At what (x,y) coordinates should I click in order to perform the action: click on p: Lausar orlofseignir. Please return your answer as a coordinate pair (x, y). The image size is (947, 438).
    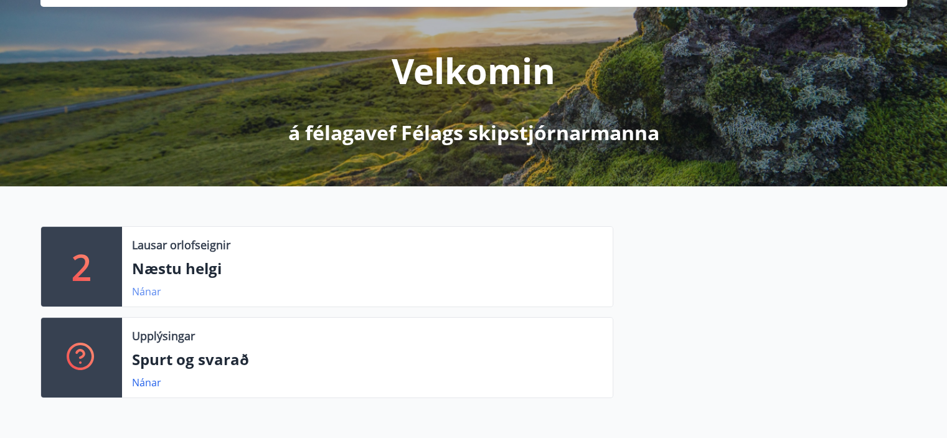
    Looking at the image, I should click on (181, 245).